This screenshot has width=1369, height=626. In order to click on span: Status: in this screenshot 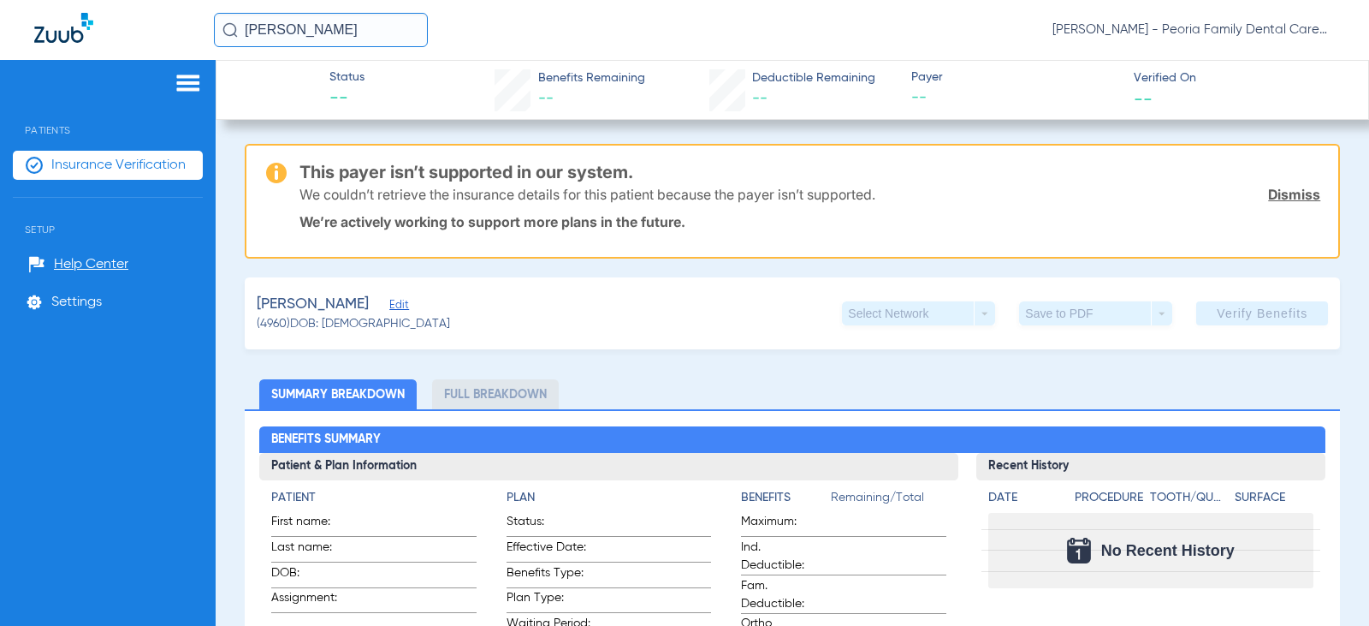, I will do `click(549, 524)`.